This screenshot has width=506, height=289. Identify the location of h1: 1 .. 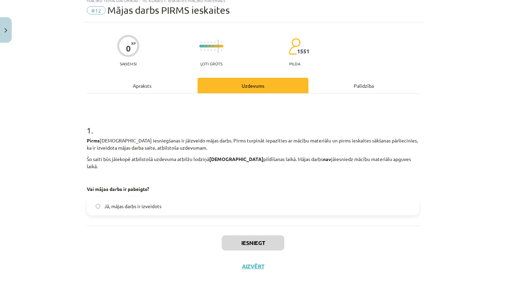
(253, 124).